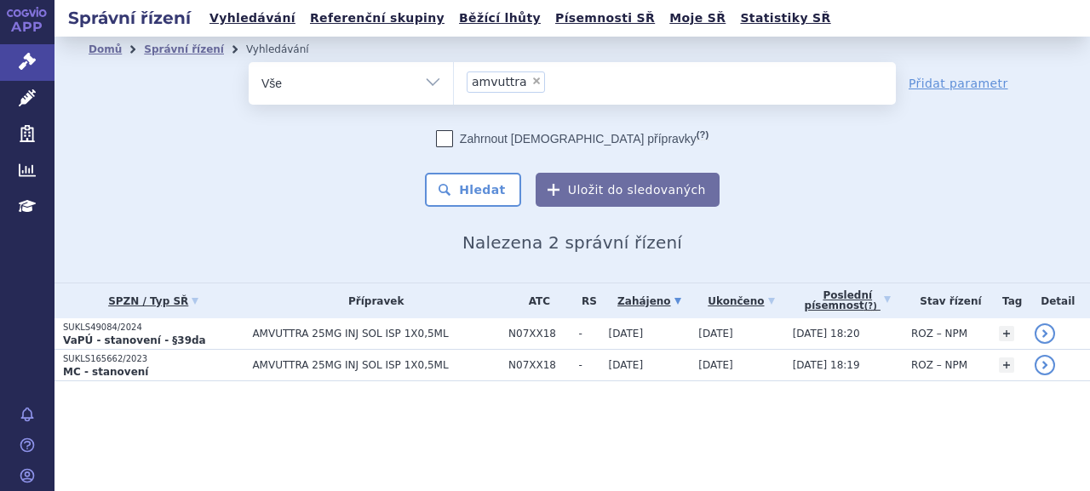 The image size is (1090, 491). Describe the element at coordinates (184, 49) in the screenshot. I see `a: Správní řízení` at that location.